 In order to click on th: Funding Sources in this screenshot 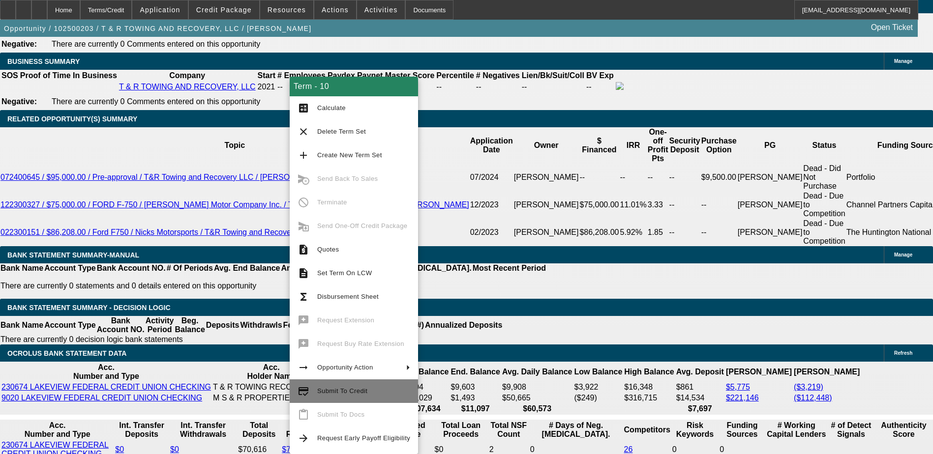, I will do `click(741, 430)`.